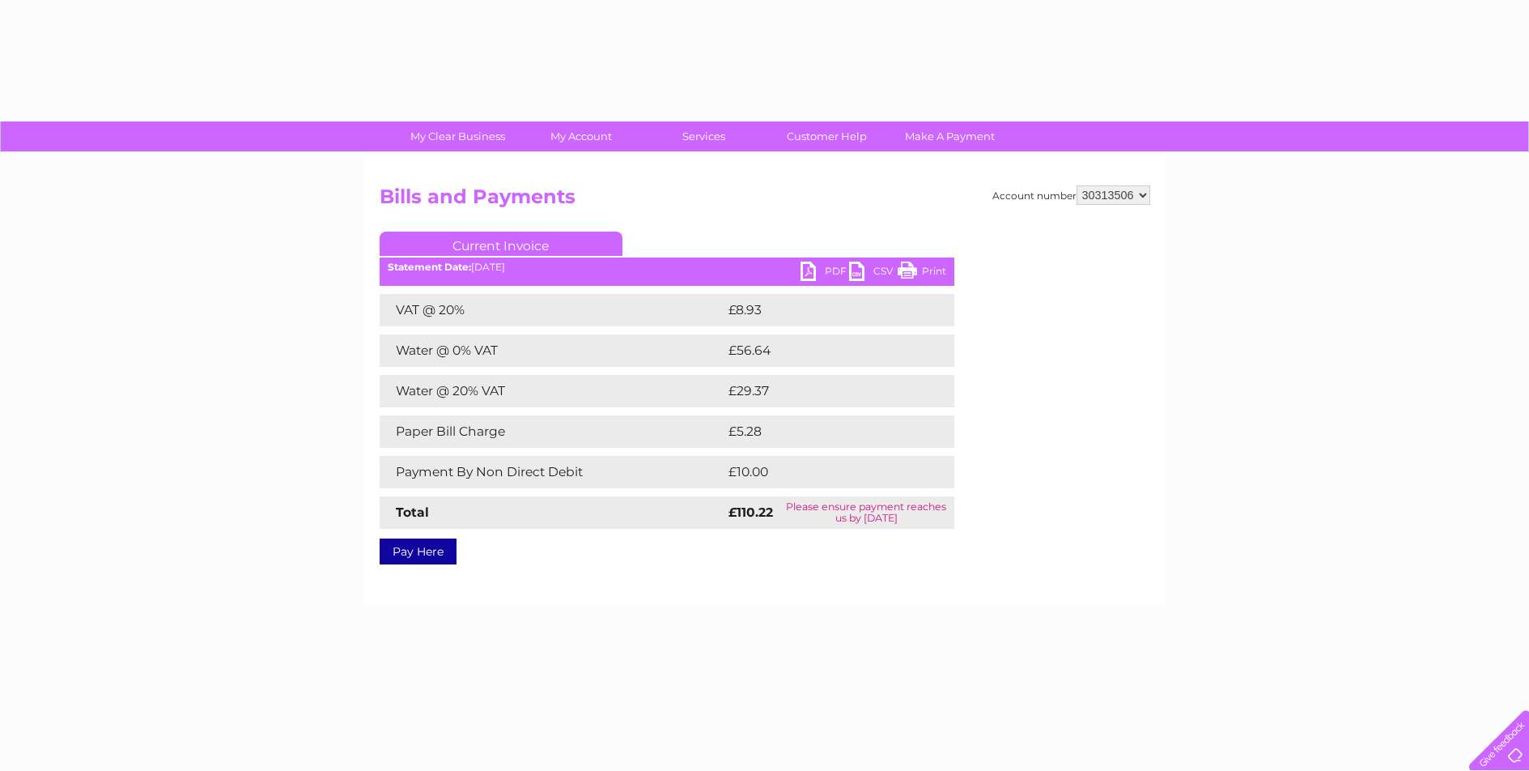  What do you see at coordinates (704, 136) in the screenshot?
I see `a: Services` at bounding box center [704, 136].